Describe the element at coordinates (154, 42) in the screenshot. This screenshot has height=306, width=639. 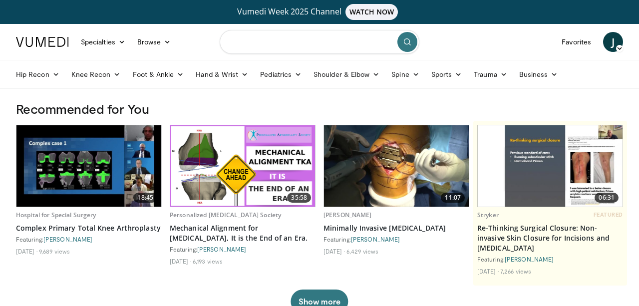
I see `a: Browse` at that location.